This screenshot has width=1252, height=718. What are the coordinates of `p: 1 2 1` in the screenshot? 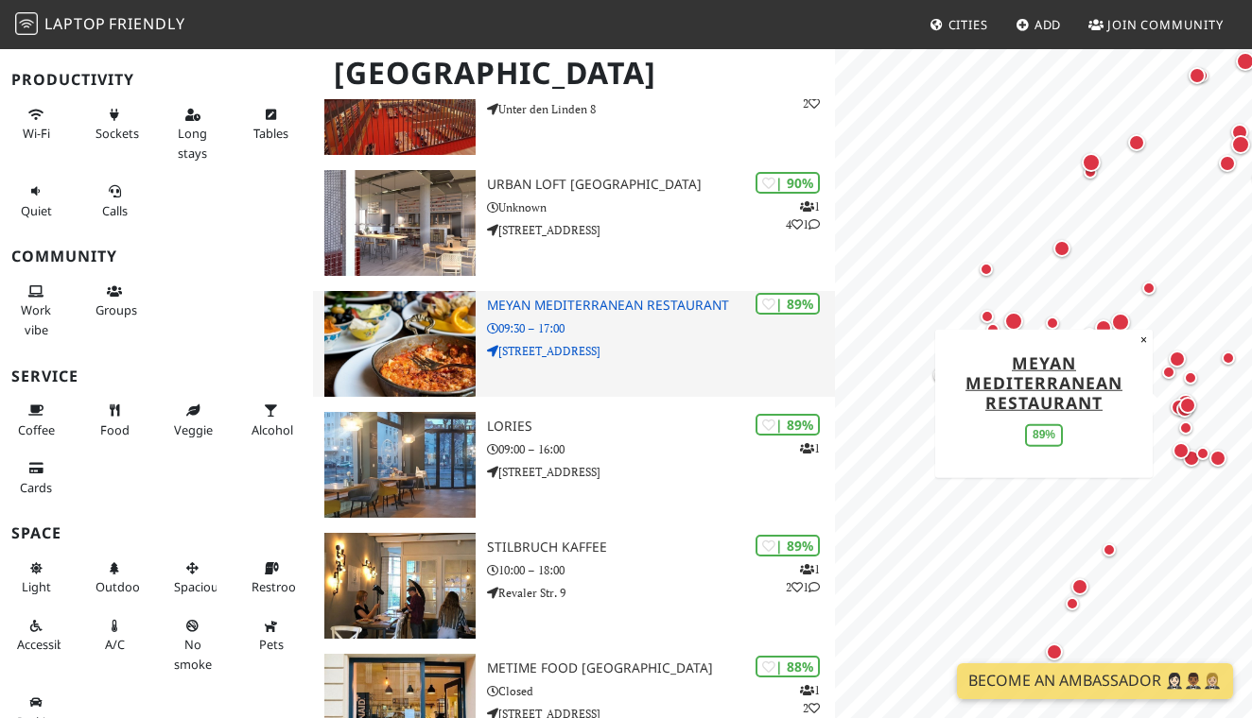 It's located at (803, 579).